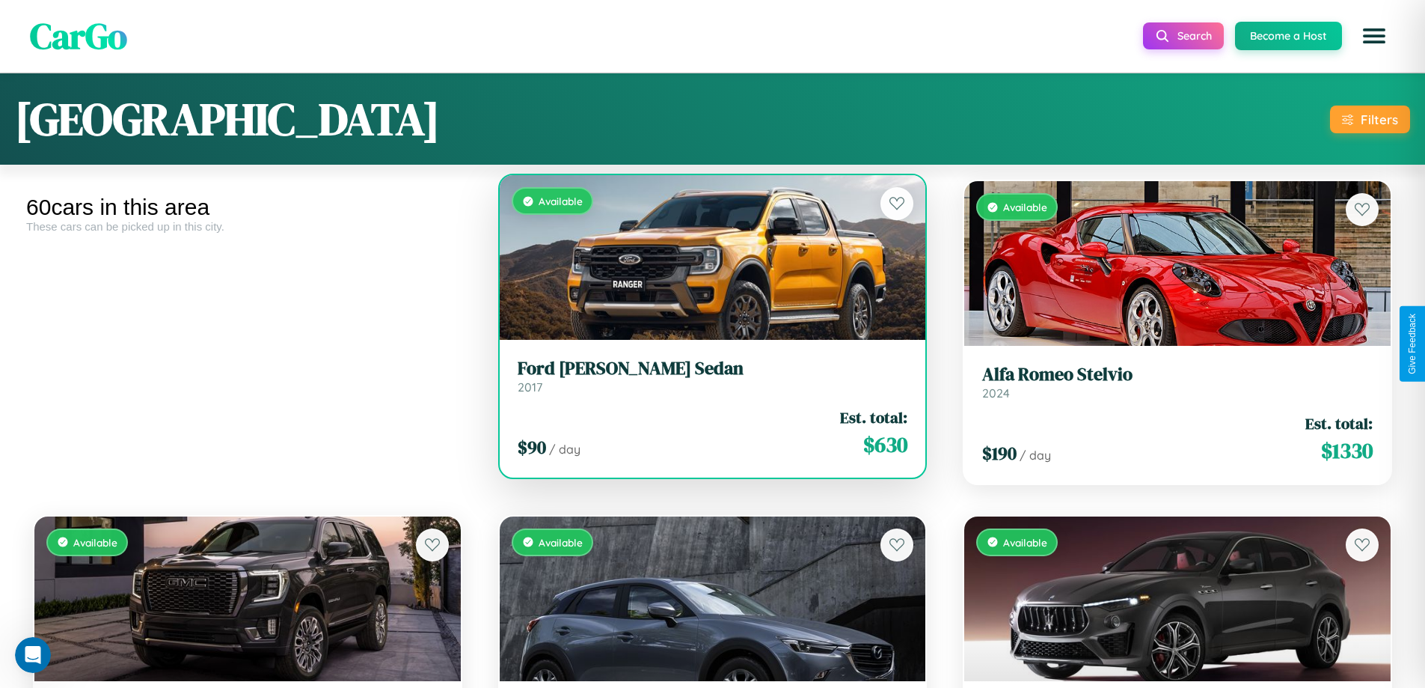 The height and width of the screenshot is (688, 1425). What do you see at coordinates (532, 447) in the screenshot?
I see `span: $ 90` at bounding box center [532, 447].